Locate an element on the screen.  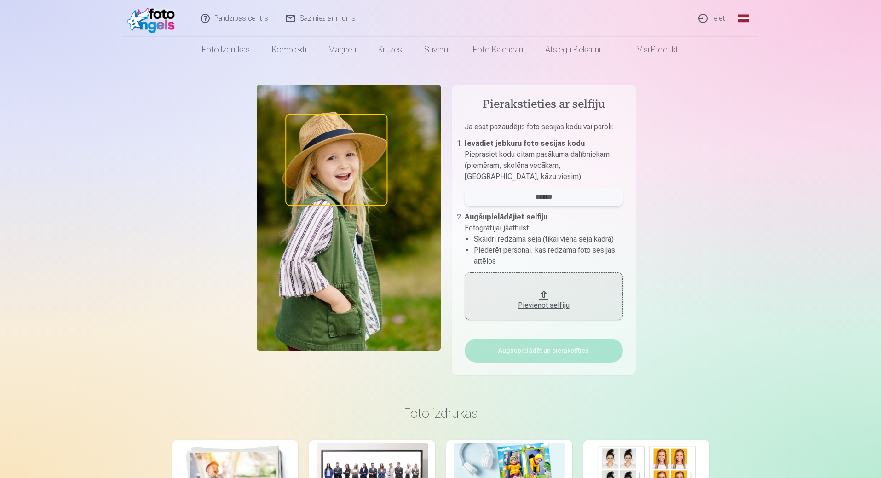
h4: Pierakstieties ar selfiju is located at coordinates (544, 105).